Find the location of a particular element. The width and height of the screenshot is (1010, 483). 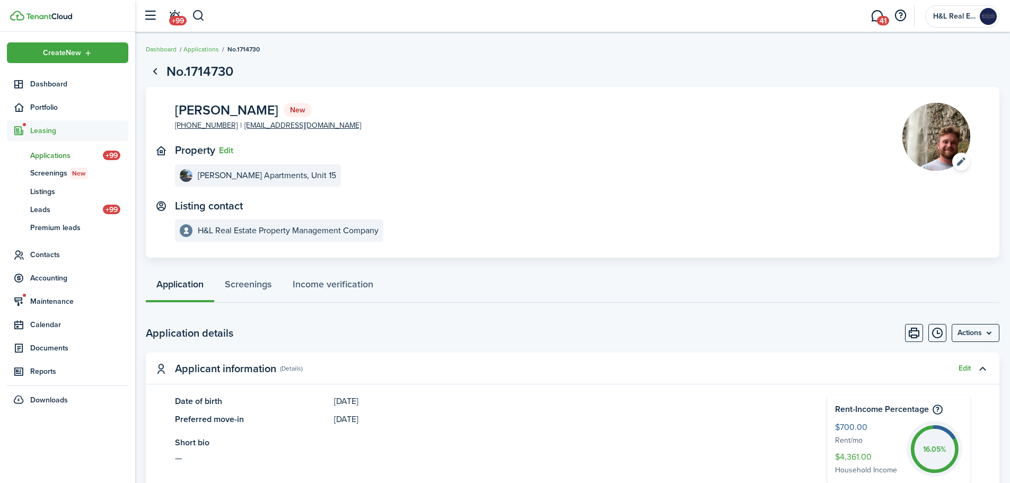

button: Print is located at coordinates (914, 333).